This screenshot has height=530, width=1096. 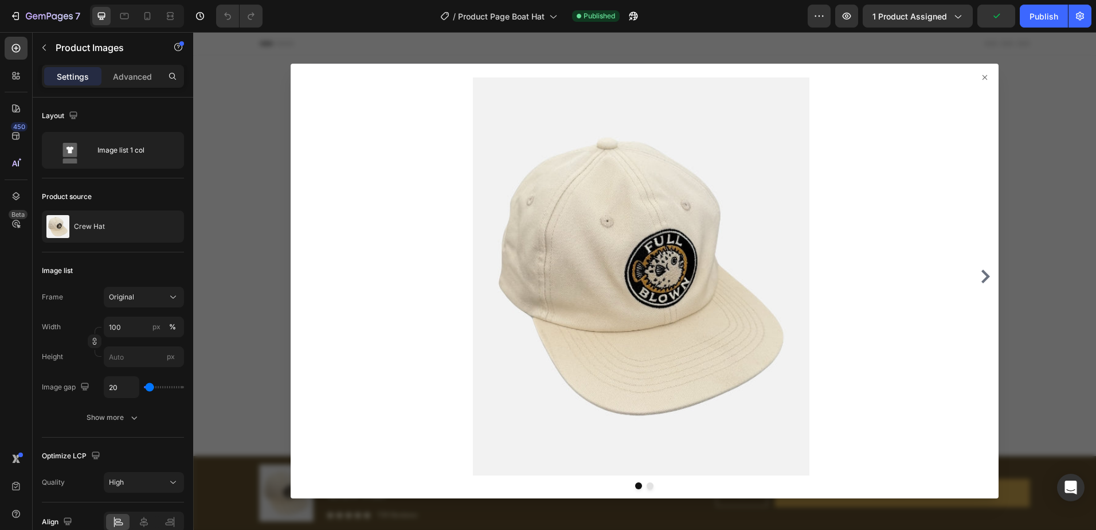 I want to click on label: Frame, so click(x=52, y=297).